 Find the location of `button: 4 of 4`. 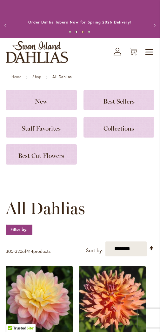

button: 4 of 4 is located at coordinates (89, 32).